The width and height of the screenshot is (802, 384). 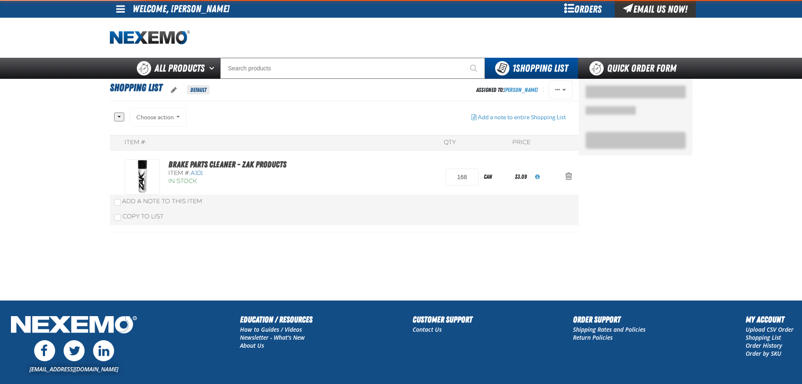 What do you see at coordinates (197, 173) in the screenshot?
I see `span: A101` at bounding box center [197, 173].